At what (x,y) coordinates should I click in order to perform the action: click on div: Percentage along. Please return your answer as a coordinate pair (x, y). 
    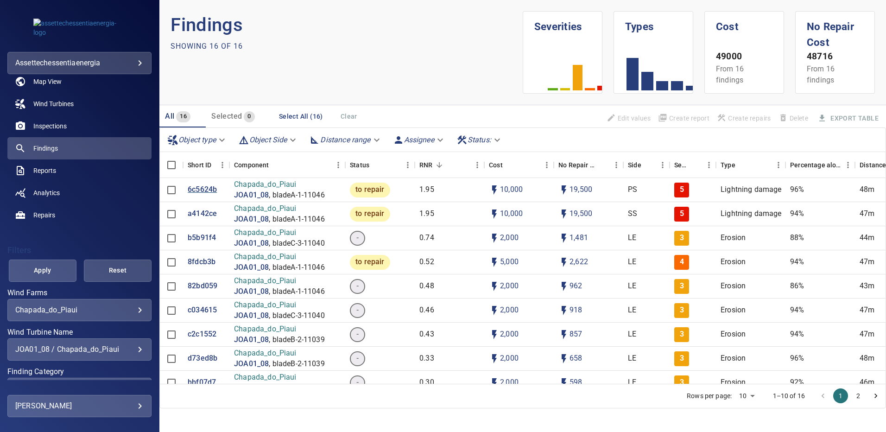
    Looking at the image, I should click on (816, 165).